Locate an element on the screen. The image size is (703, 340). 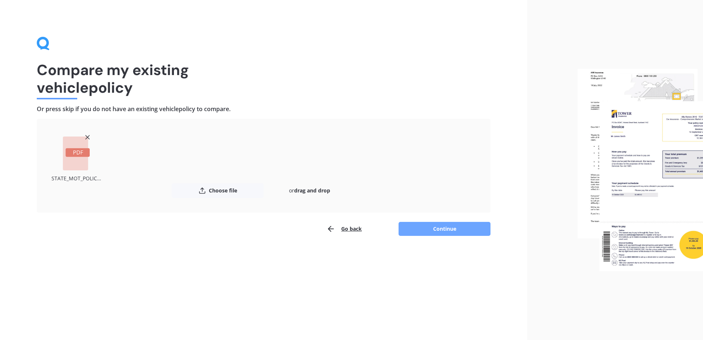
div: STATE_MOT_POLICY_SCHEDULE_MOTS01477236_20250813231628731.pdf is located at coordinates (76, 178).